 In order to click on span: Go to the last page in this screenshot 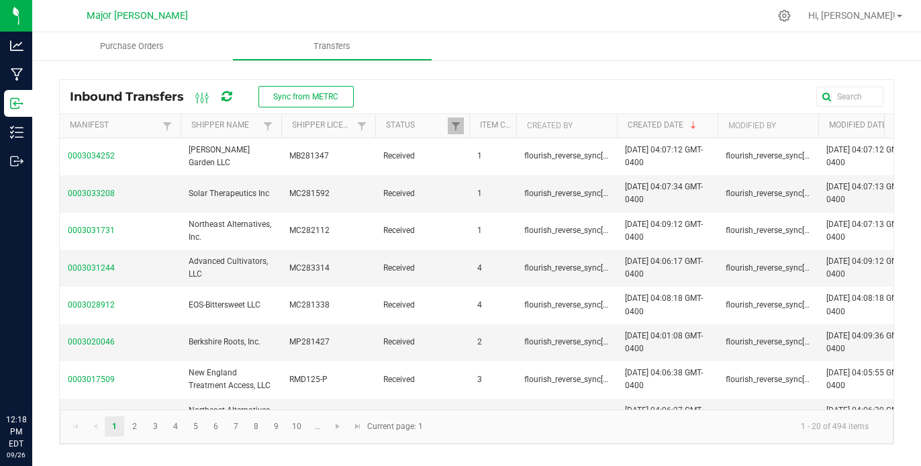, I will do `click(358, 426)`.